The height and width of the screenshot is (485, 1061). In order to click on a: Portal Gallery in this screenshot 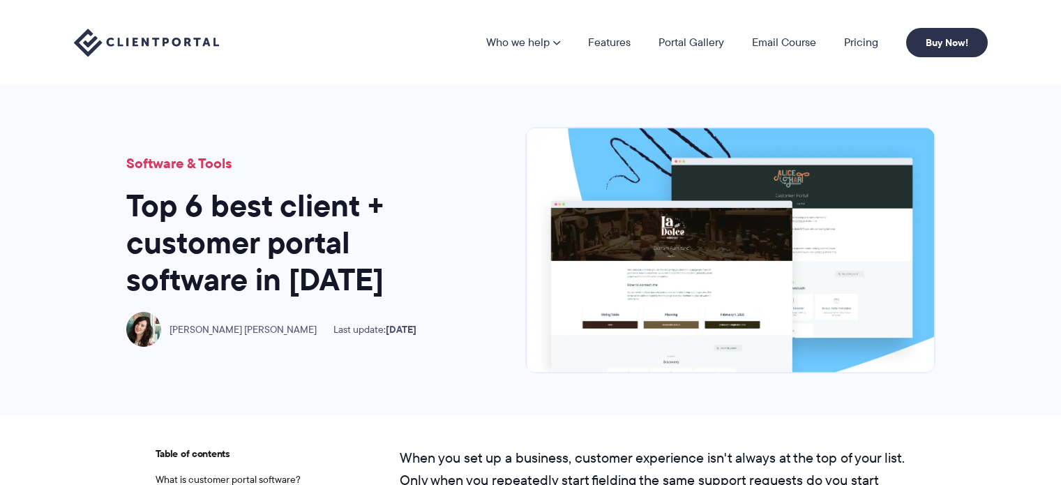, I will do `click(691, 43)`.